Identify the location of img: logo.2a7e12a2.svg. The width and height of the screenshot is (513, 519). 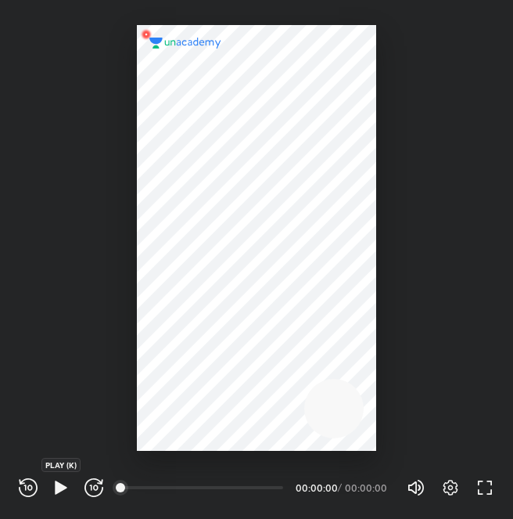
(185, 43).